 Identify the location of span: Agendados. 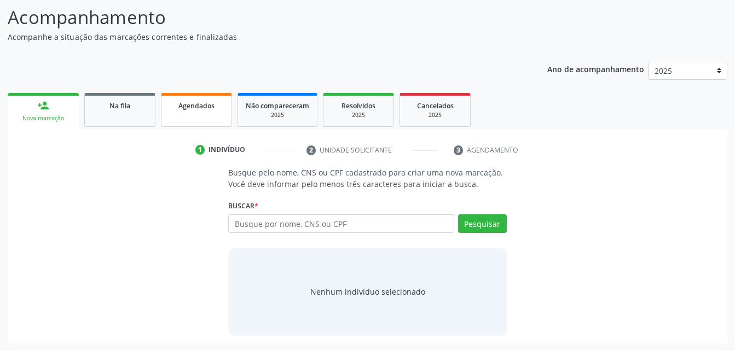
(196, 106).